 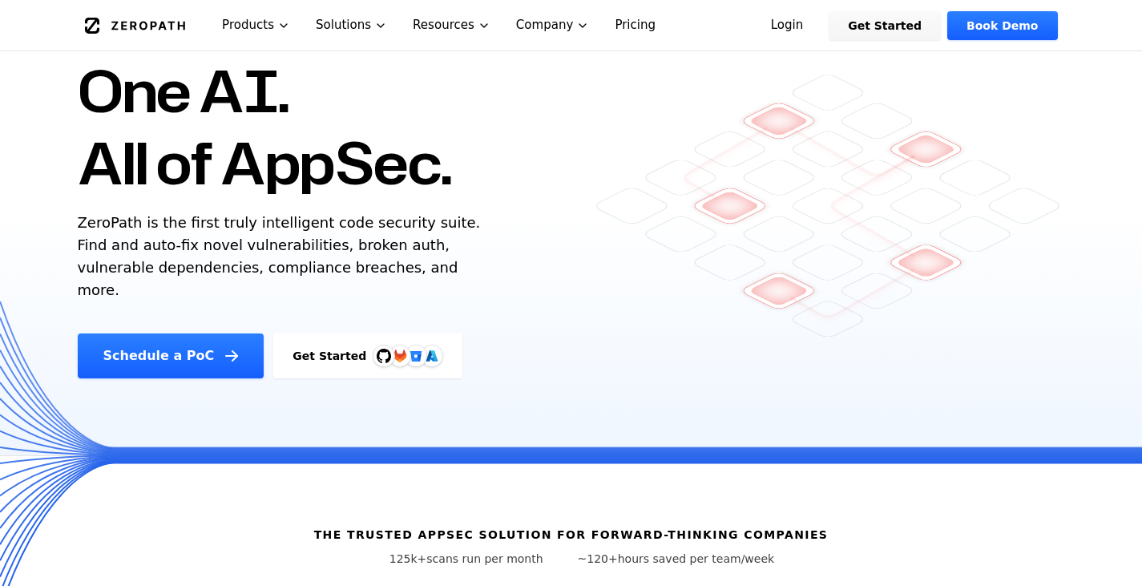 What do you see at coordinates (368, 356) in the screenshot?
I see `a: Get StartedGitHubGitLabAzure` at bounding box center [368, 356].